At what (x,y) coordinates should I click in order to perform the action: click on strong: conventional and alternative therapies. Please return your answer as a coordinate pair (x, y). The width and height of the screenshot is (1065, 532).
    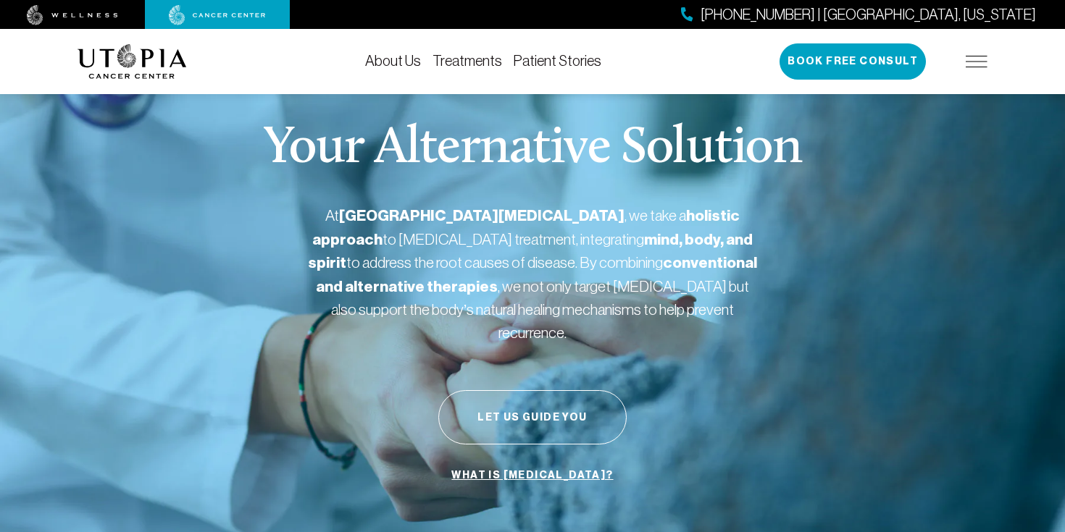
    Looking at the image, I should click on (536, 275).